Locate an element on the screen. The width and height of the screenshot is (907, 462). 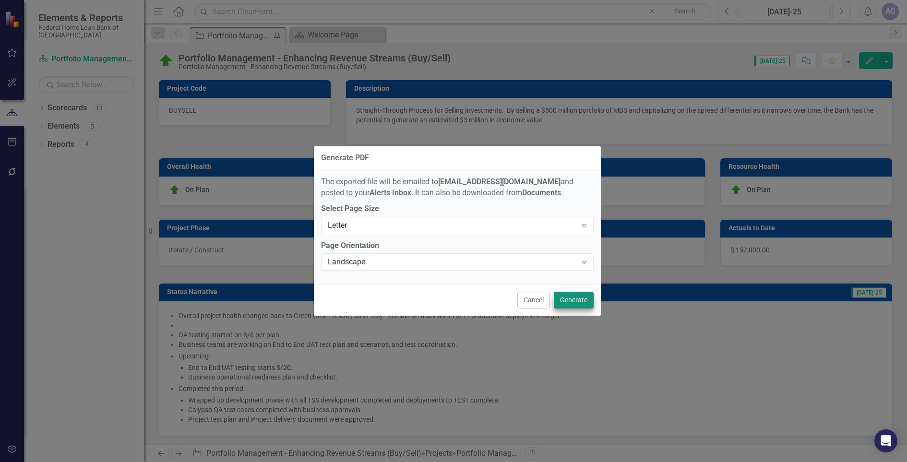
div: Generate PDF is located at coordinates (345, 158).